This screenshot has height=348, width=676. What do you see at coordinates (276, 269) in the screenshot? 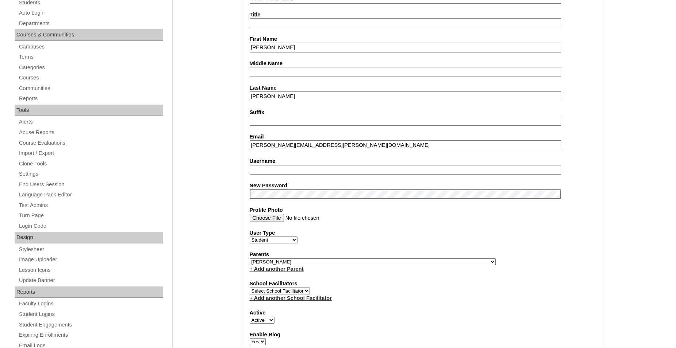
I see `a: + Add another Parent` at bounding box center [276, 269].